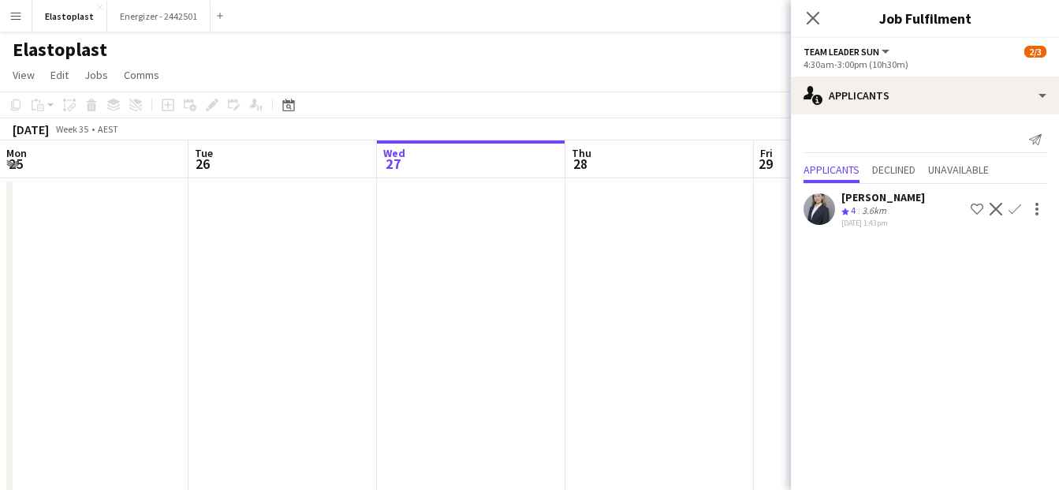 The height and width of the screenshot is (490, 1059). What do you see at coordinates (17, 153) in the screenshot?
I see `span: Mon` at bounding box center [17, 153].